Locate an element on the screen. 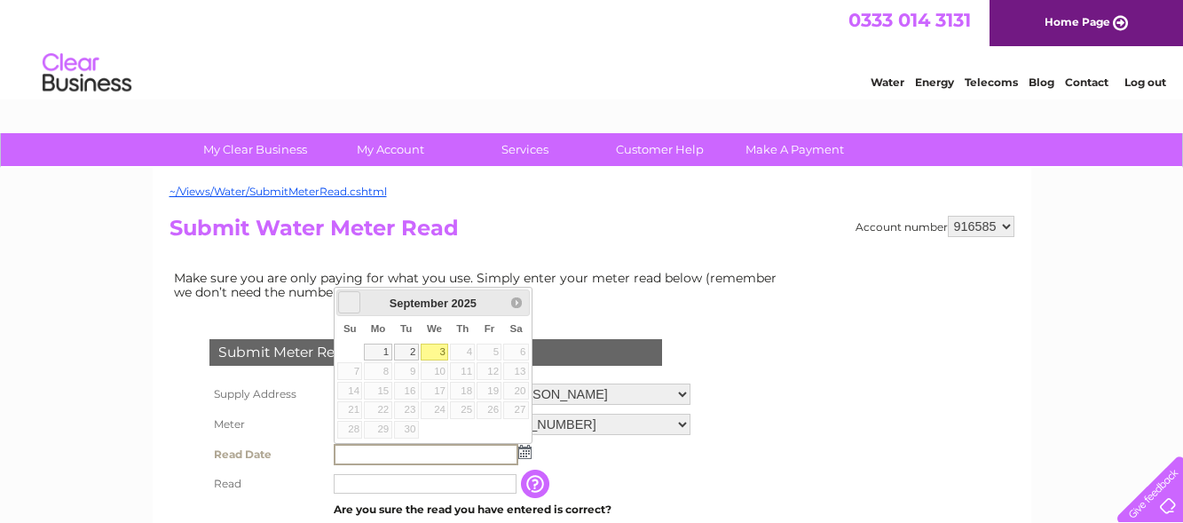  span: Tuesday is located at coordinates (406, 328).